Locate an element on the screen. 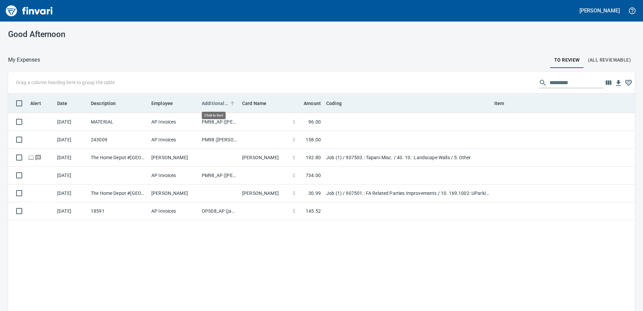  span: 96.00 is located at coordinates (315, 122).